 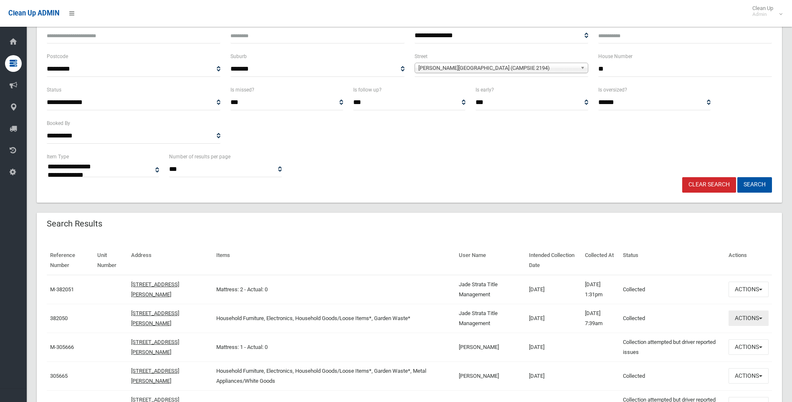 I want to click on label: Is missed?, so click(x=242, y=90).